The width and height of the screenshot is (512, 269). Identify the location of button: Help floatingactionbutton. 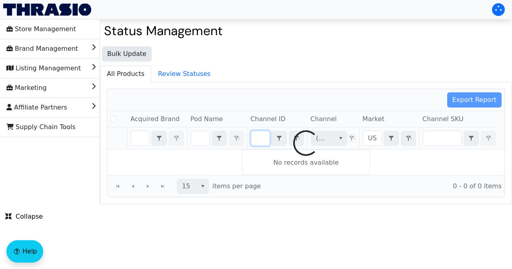
(25, 251).